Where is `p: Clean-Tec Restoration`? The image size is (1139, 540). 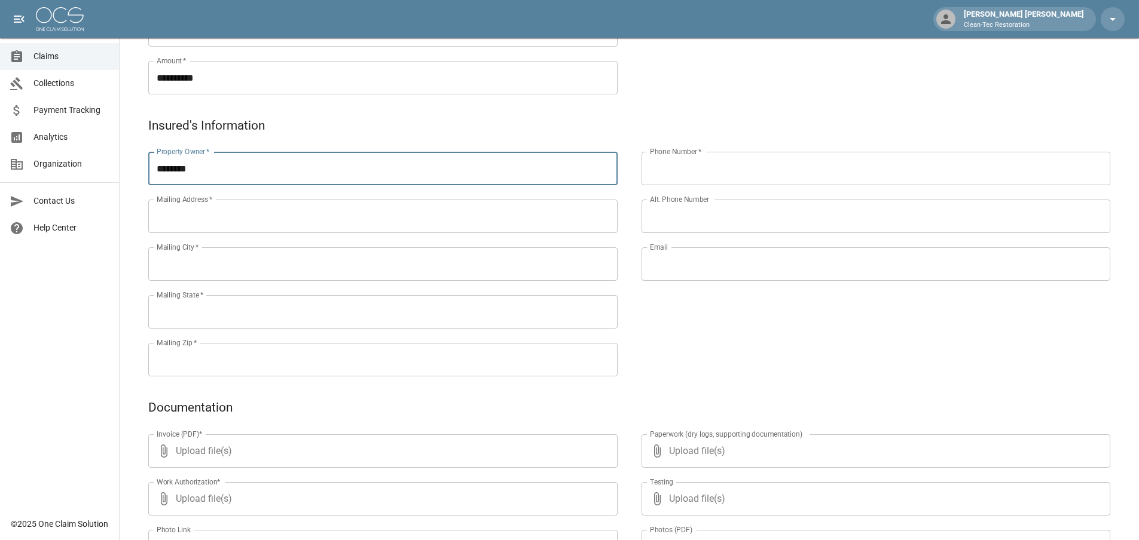
p: Clean-Tec Restoration is located at coordinates (1023, 25).